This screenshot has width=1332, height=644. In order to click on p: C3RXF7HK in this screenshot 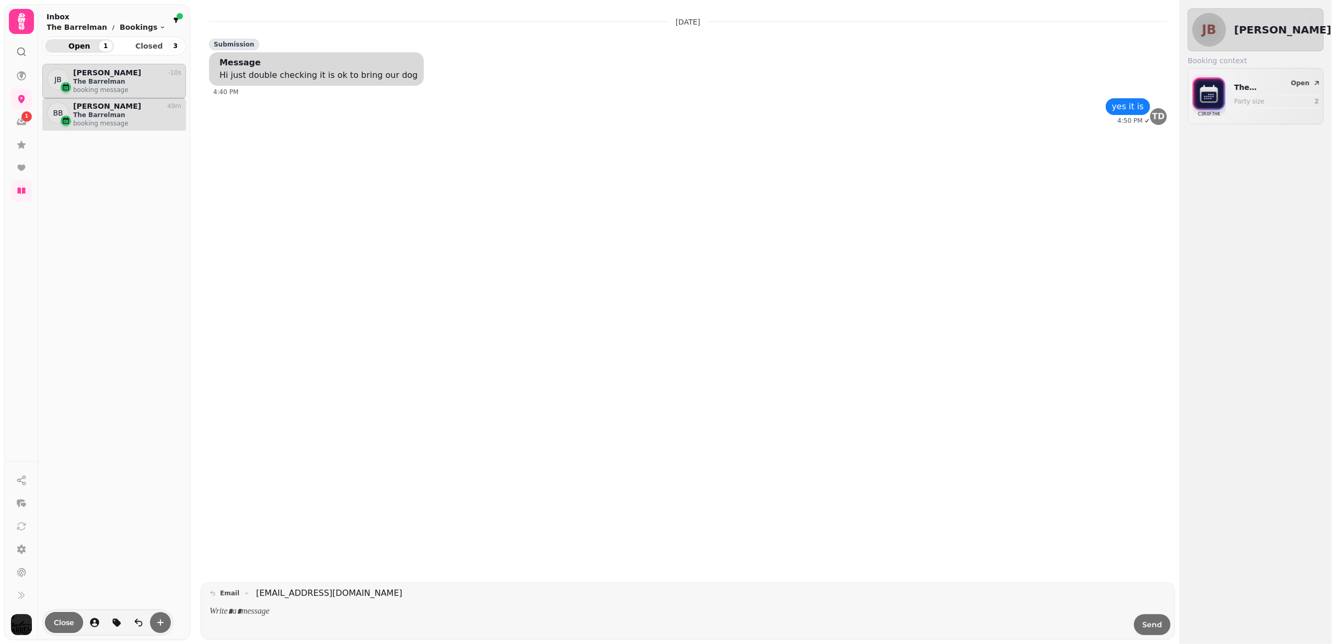, I will do `click(1210, 114)`.